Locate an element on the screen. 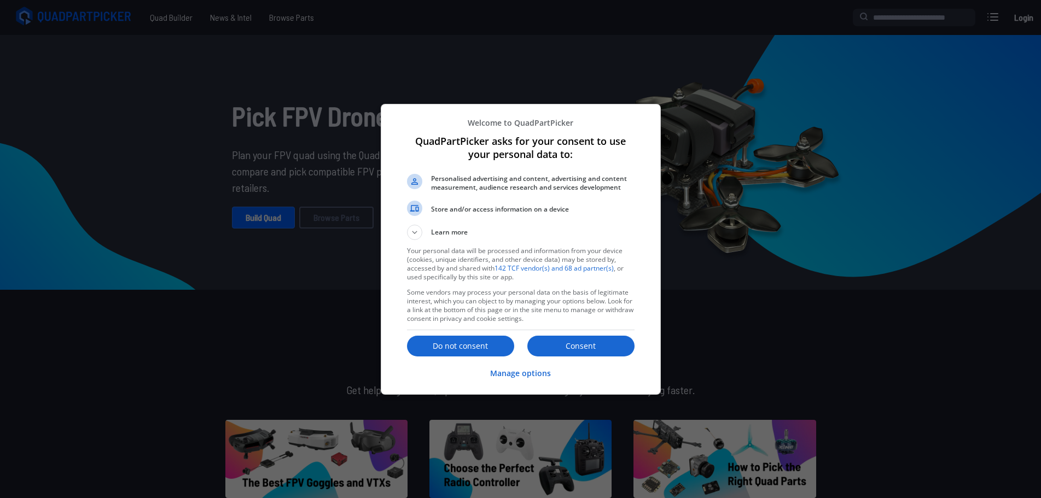 This screenshot has width=1041, height=498. p: Manage options is located at coordinates (520, 374).